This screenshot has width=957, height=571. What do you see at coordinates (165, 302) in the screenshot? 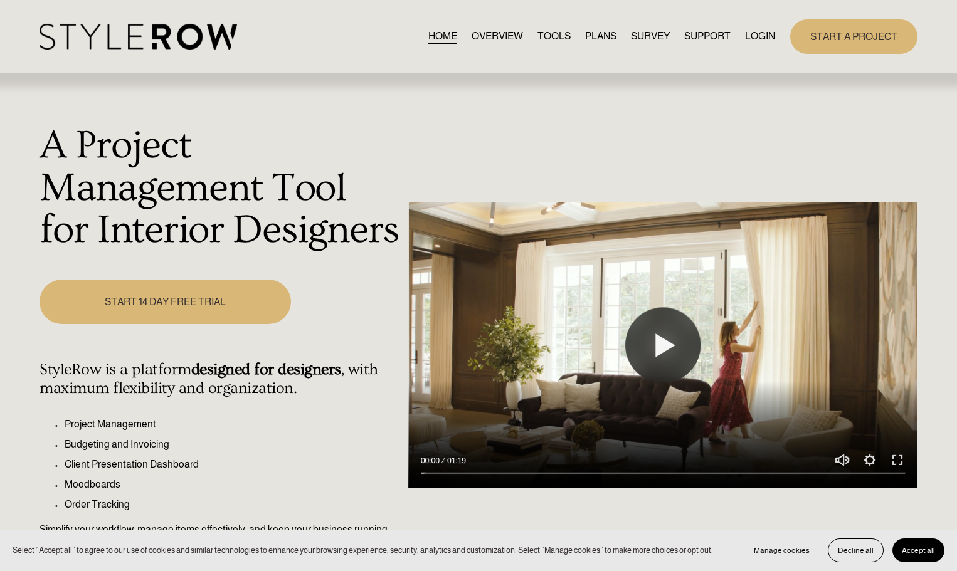
I see `a: START 14 DAY FREE TRIAL` at bounding box center [165, 302].